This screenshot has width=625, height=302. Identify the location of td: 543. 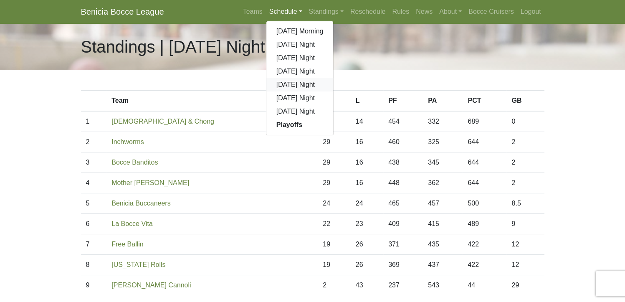
(442, 285).